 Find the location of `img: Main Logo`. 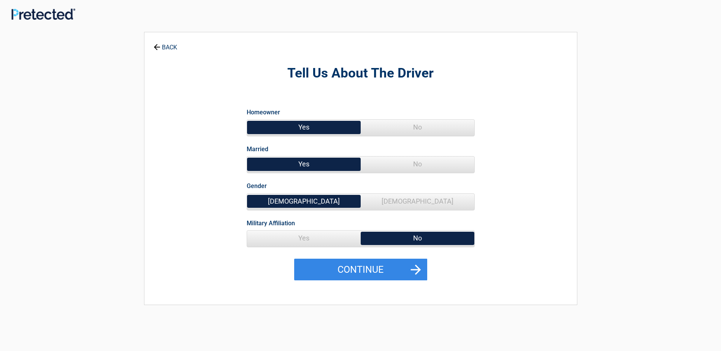

img: Main Logo is located at coordinates (43, 14).